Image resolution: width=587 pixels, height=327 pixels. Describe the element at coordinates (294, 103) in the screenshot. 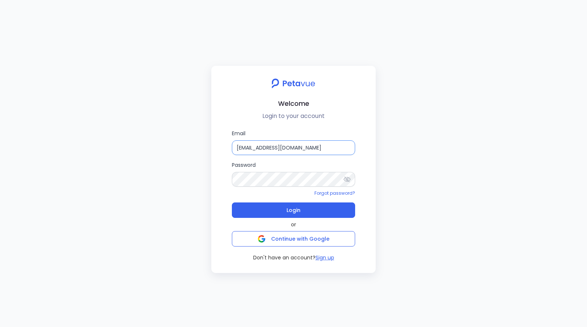

I see `h2: Welcome` at that location.